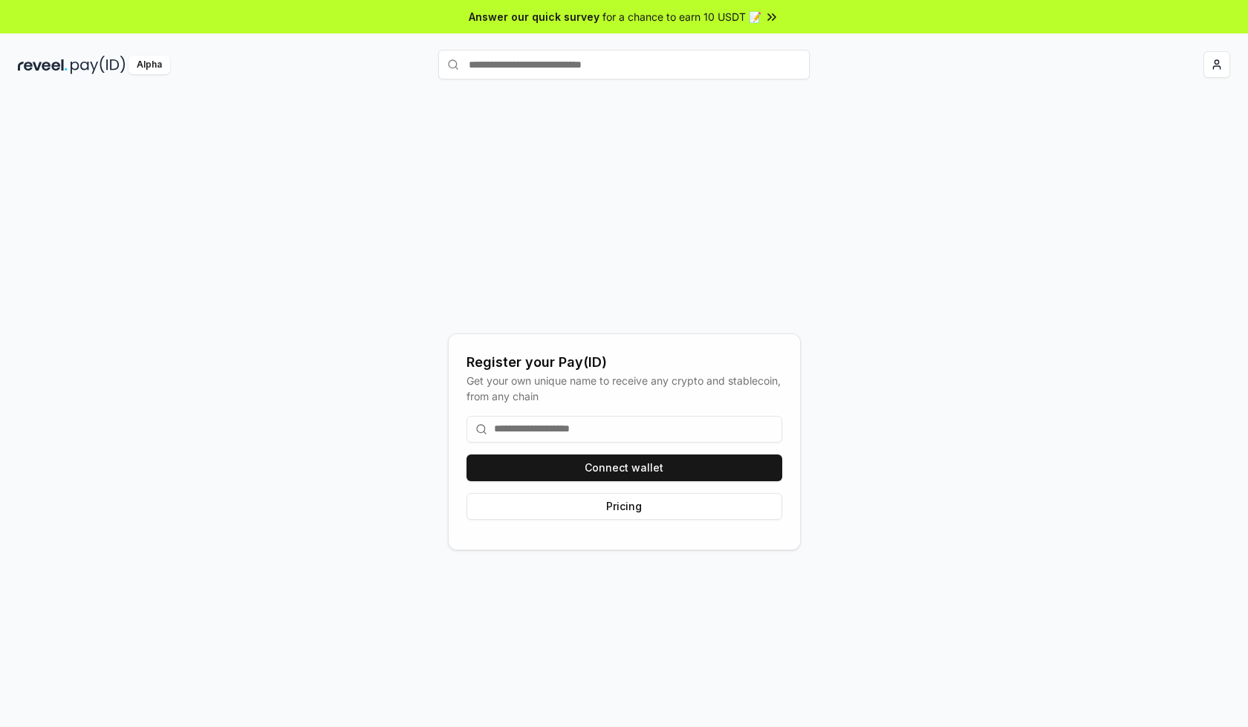 The width and height of the screenshot is (1248, 727). What do you see at coordinates (534, 16) in the screenshot?
I see `span: Answer our quick survey` at bounding box center [534, 16].